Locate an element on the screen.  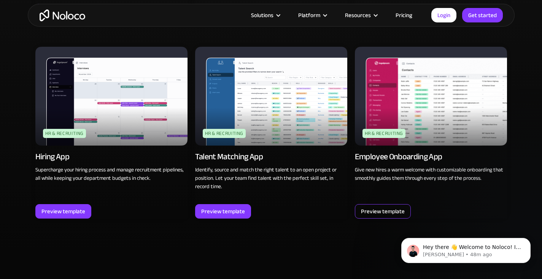
a: Pricing is located at coordinates (404, 15).